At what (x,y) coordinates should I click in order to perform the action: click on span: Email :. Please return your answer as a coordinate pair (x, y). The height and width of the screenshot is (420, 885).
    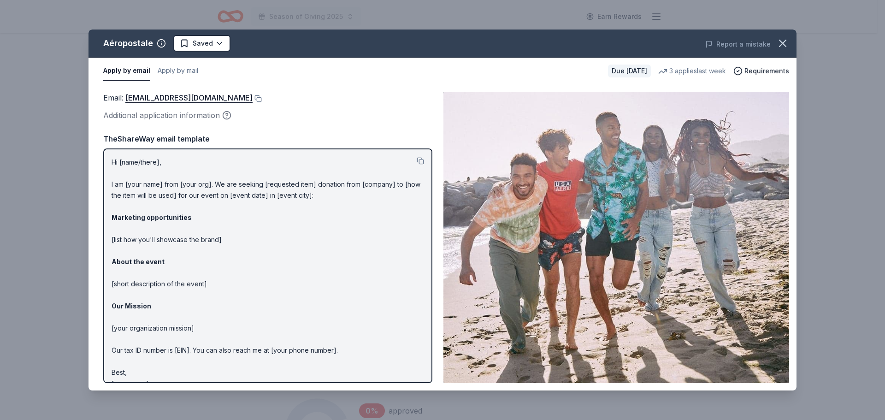
    Looking at the image, I should click on (178, 98).